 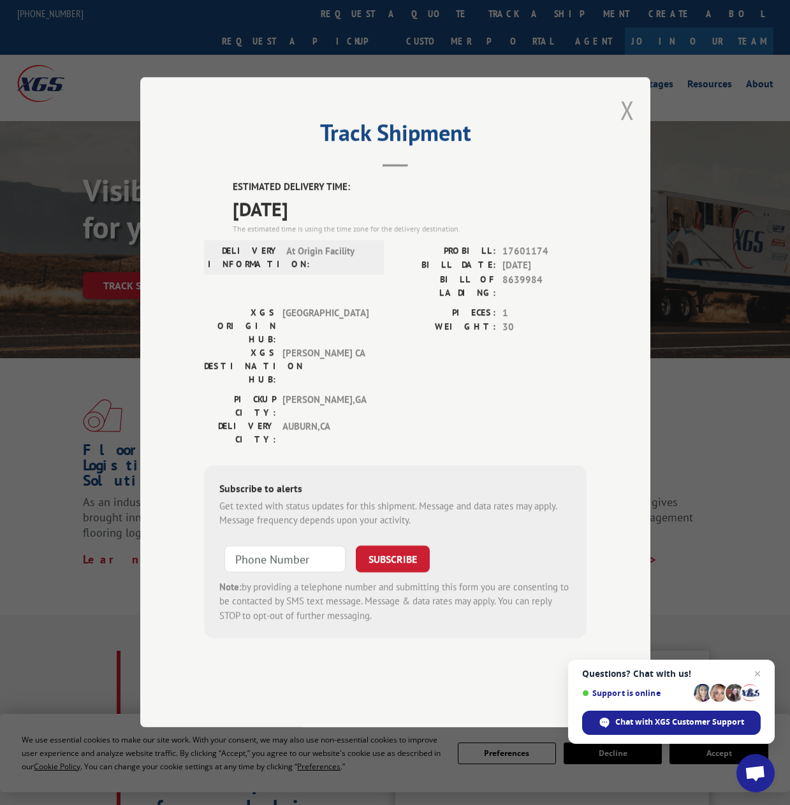 What do you see at coordinates (244, 258) in the screenshot?
I see `label: DELIVERY INFORMATION:` at bounding box center [244, 258].